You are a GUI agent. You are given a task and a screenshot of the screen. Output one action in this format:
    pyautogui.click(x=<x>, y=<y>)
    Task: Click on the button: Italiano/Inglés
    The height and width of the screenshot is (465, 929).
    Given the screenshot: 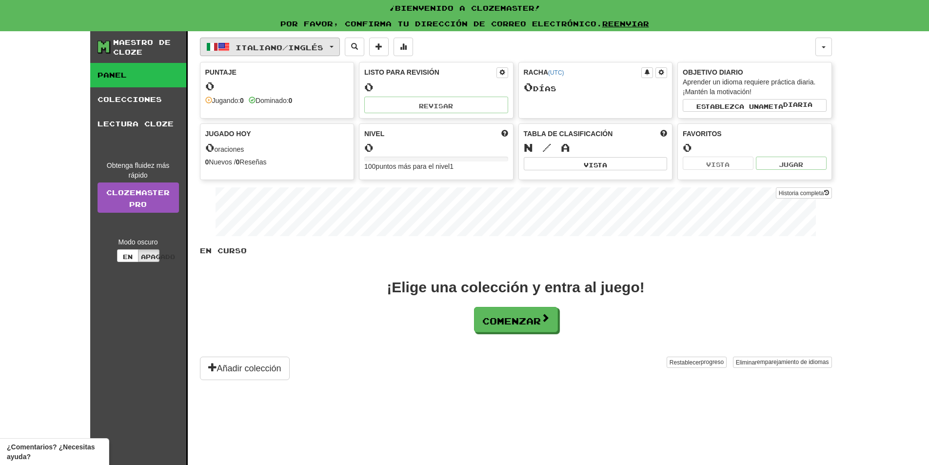 What is the action you would take?
    pyautogui.click(x=270, y=47)
    